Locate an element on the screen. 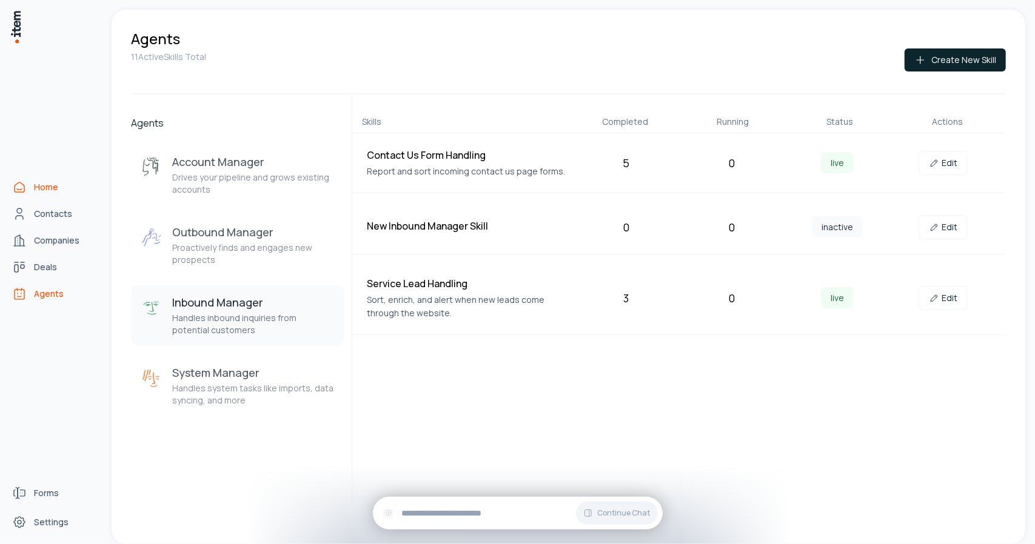 The width and height of the screenshot is (1035, 544). button: System ManagerSystem ManagerHandles system tasks like imports, data syncing, and more is located at coordinates (238, 386).